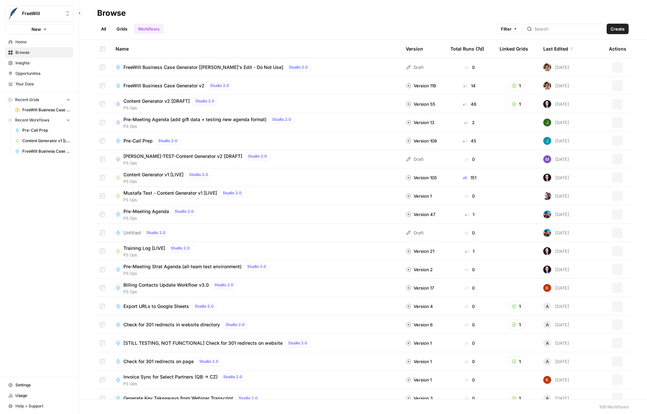  What do you see at coordinates (419, 398) in the screenshot?
I see `div: Version 3` at bounding box center [419, 398].